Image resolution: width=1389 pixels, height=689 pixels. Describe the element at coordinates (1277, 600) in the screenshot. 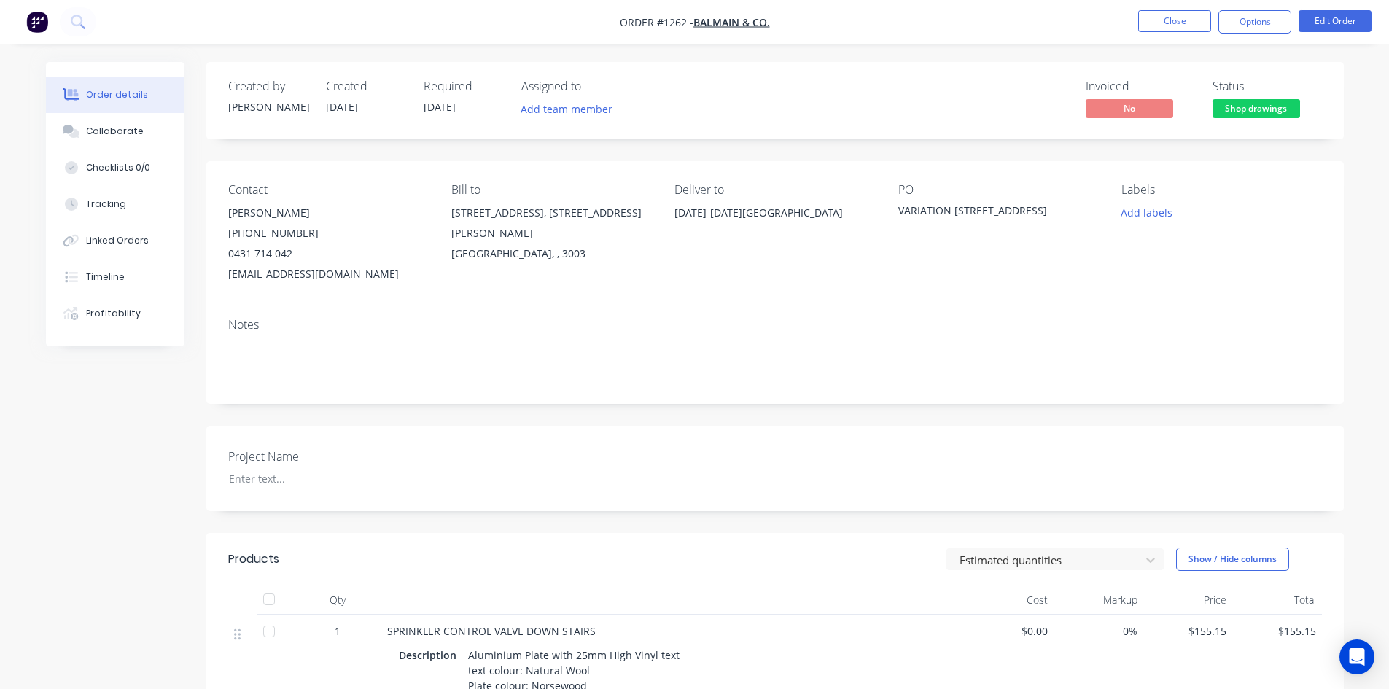

I see `div: Total` at that location.